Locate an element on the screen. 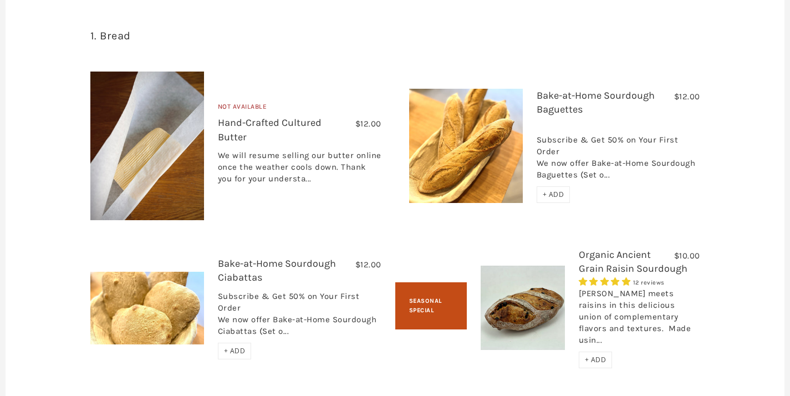  span: 5.00 stars is located at coordinates (606, 281).